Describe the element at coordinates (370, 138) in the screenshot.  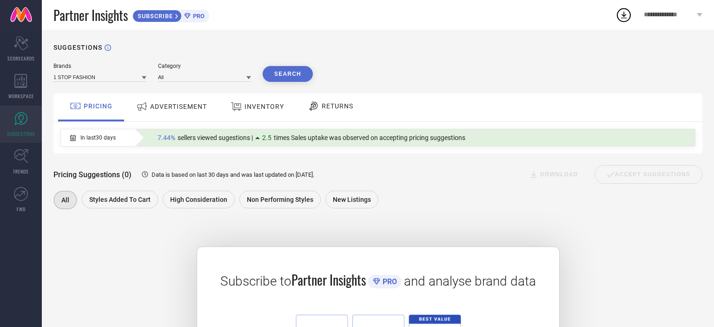
I see `span: times Sales uptake was observed on accepting pricing suggestions` at that location.